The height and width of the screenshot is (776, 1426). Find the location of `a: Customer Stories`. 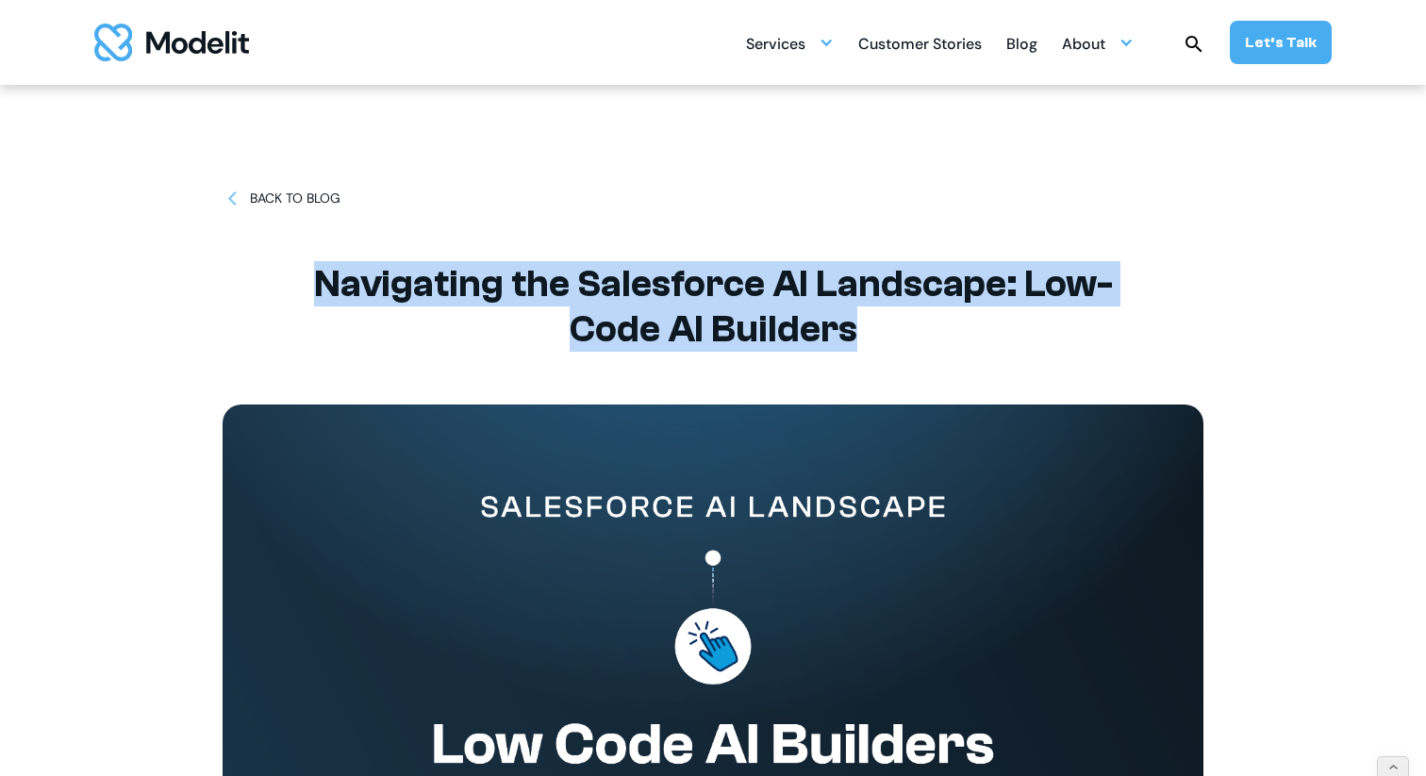

a: Customer Stories is located at coordinates (919, 42).